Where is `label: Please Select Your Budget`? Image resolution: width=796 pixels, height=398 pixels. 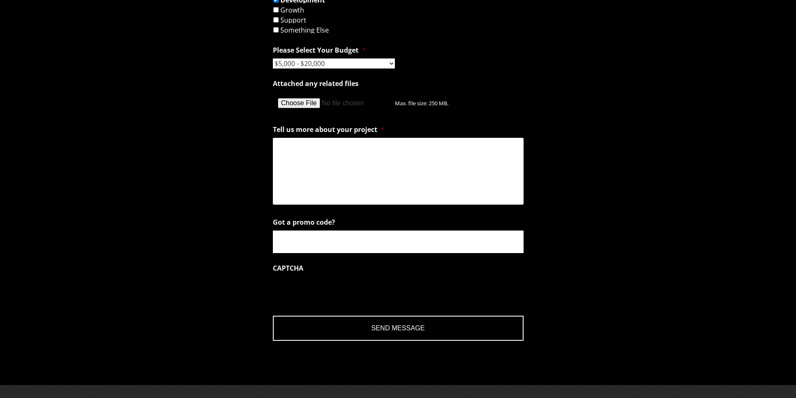
label: Please Select Your Budget is located at coordinates (319, 50).